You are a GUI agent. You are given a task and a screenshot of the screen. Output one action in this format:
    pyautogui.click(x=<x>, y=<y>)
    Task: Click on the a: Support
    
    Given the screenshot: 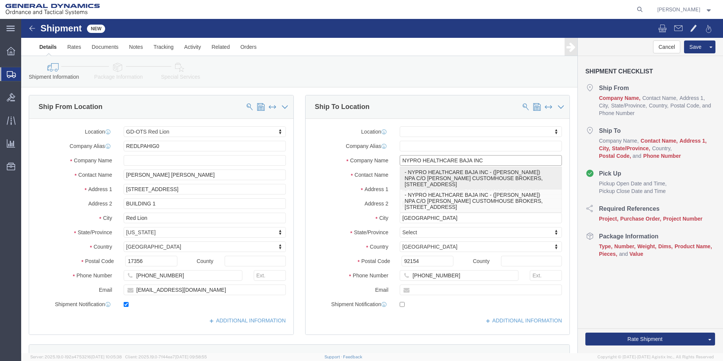 What is the action you would take?
    pyautogui.click(x=334, y=357)
    